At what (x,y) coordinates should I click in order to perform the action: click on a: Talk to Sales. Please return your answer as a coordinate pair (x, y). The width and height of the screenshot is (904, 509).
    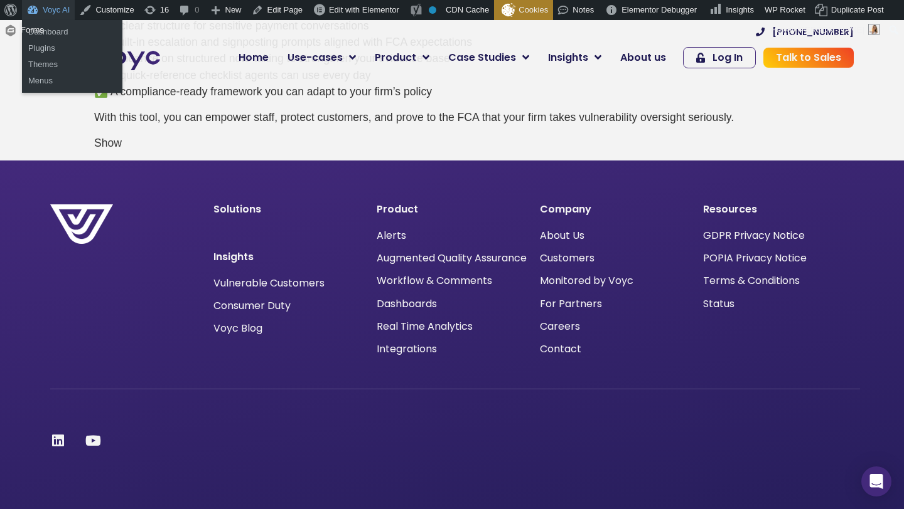
    Looking at the image, I should click on (808, 58).